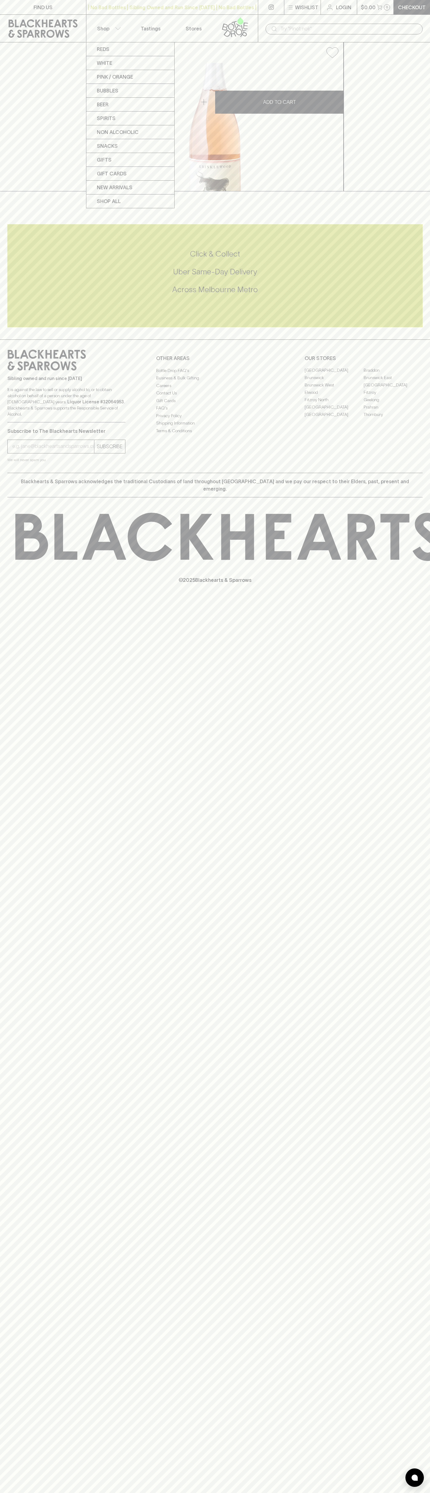 The image size is (430, 1493). What do you see at coordinates (130, 201) in the screenshot?
I see `a: SHOP ALL` at bounding box center [130, 201].